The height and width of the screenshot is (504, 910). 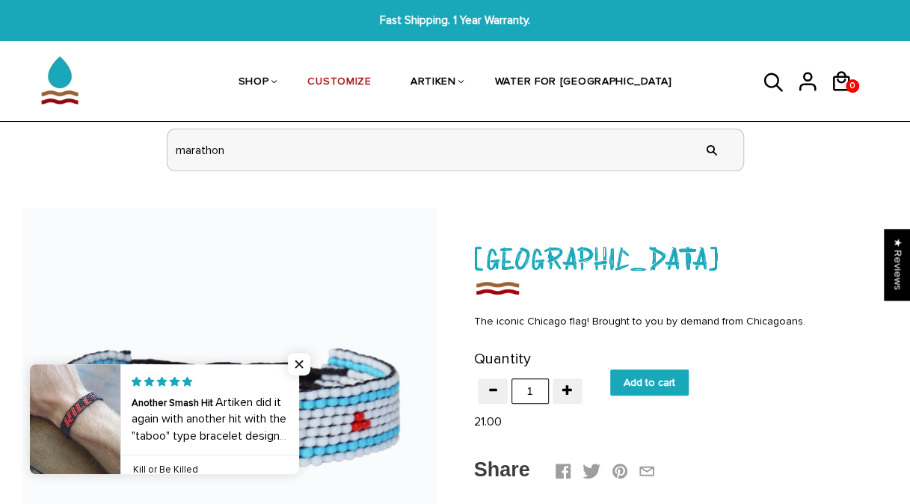 I want to click on a: SHOP, so click(x=253, y=83).